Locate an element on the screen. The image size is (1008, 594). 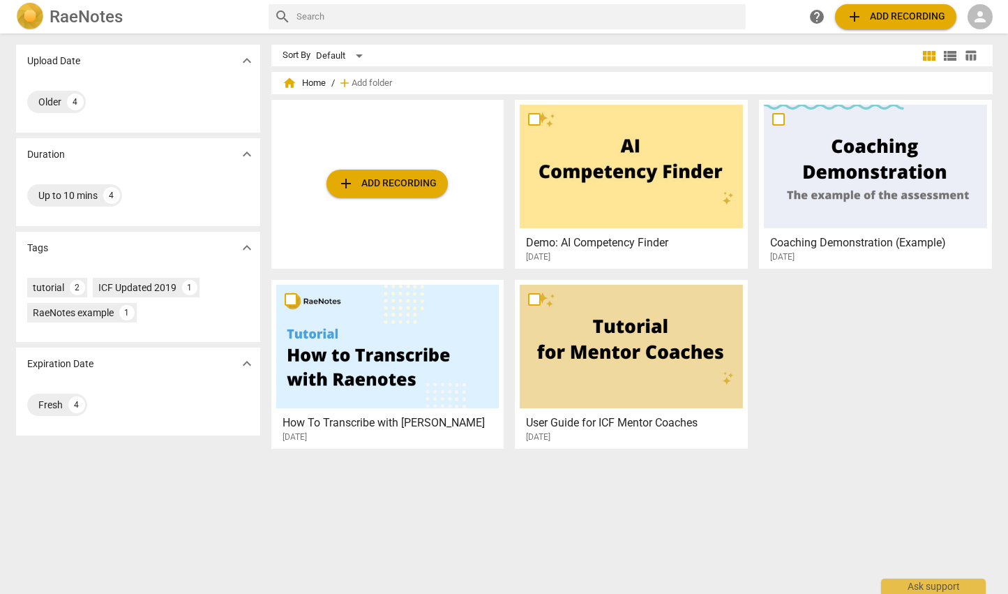
a: LogoRaeNotes is located at coordinates (137, 17).